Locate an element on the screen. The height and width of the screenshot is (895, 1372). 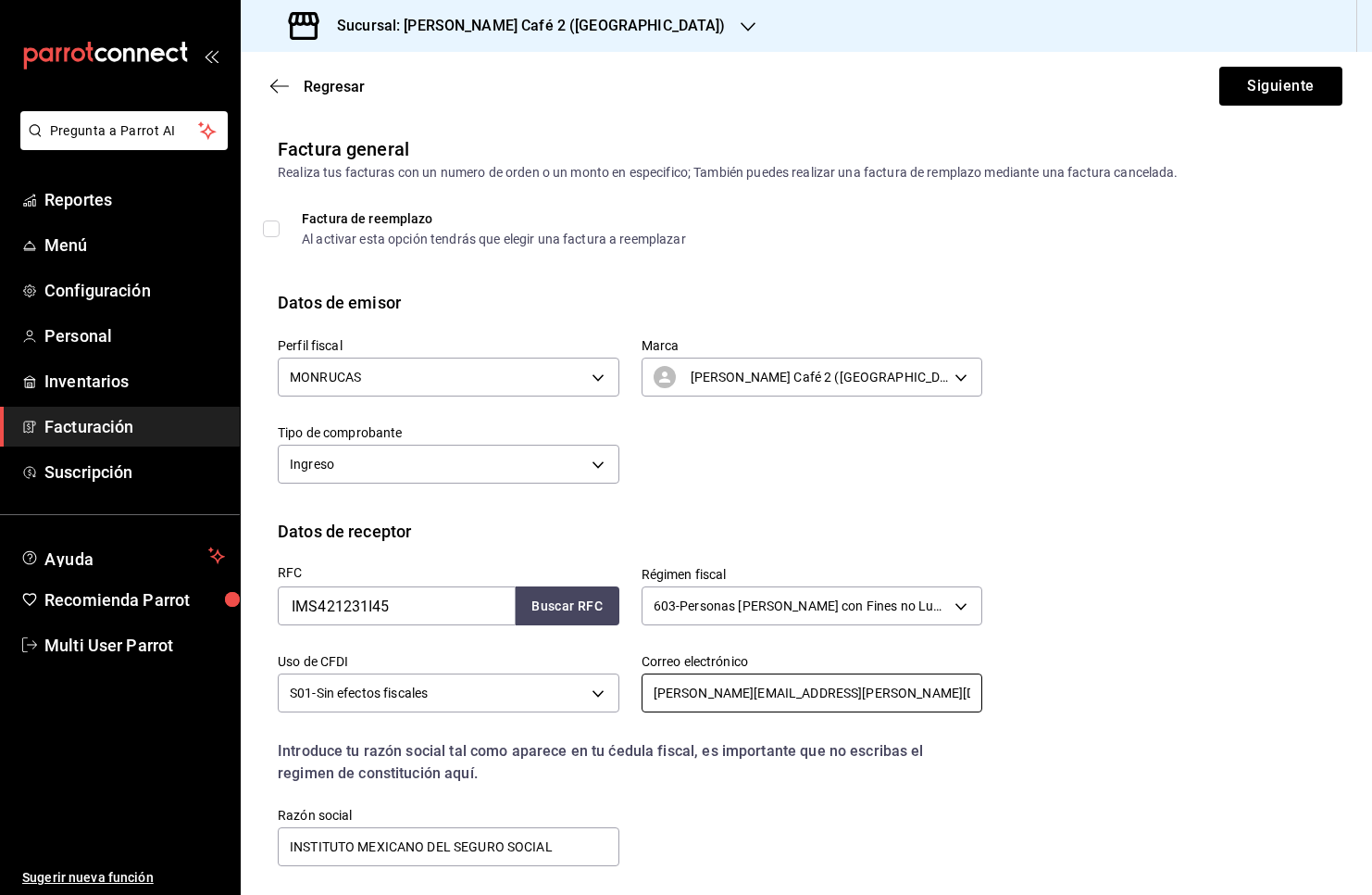
label: Correo electrónico is located at coordinates (812, 661).